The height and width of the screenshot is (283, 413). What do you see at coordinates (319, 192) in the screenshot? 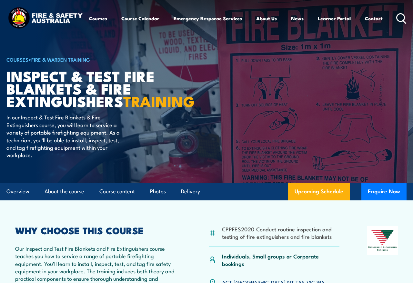
I see `a: Upcoming Schedule` at bounding box center [319, 192].